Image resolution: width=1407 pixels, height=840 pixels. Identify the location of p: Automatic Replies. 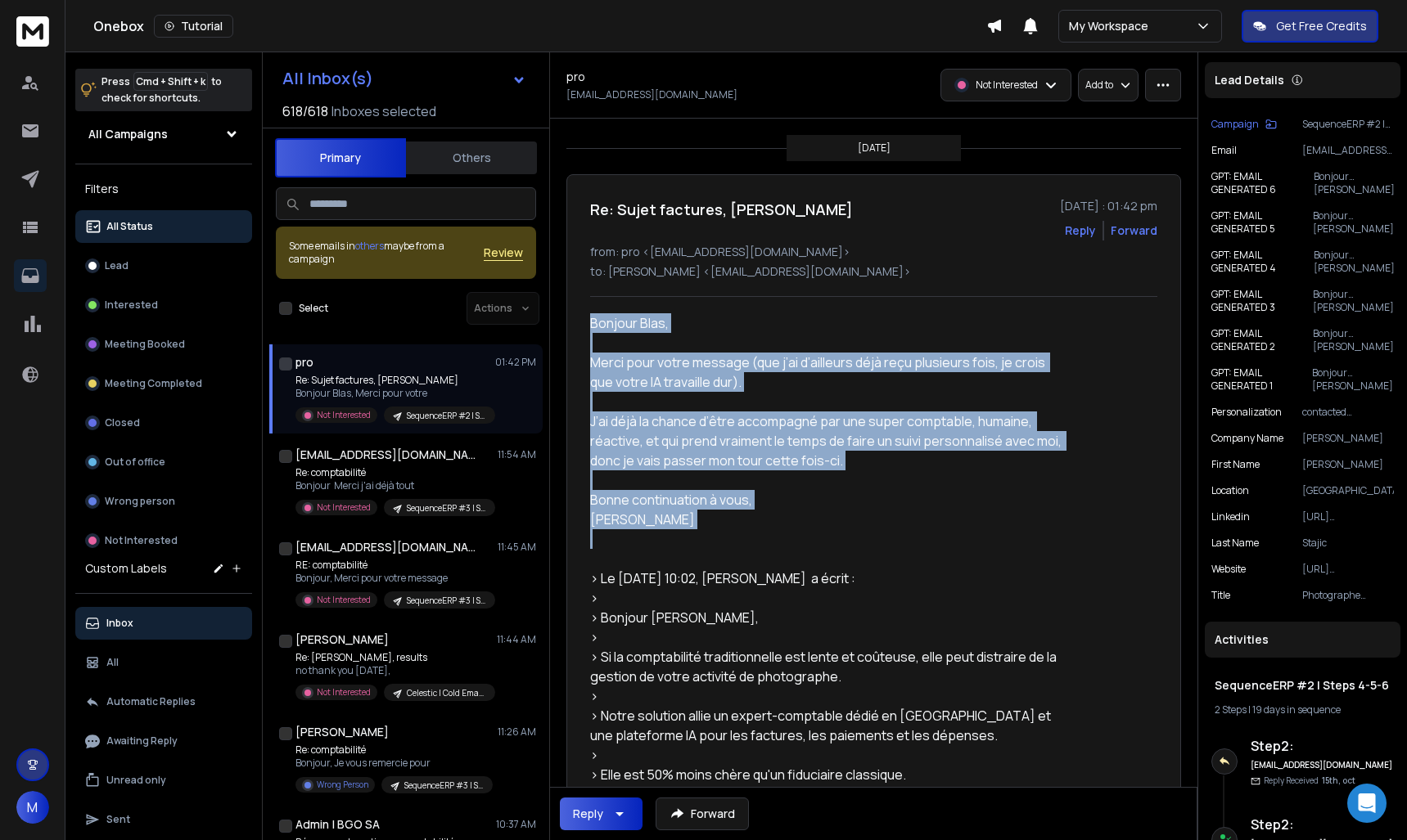
(150, 703).